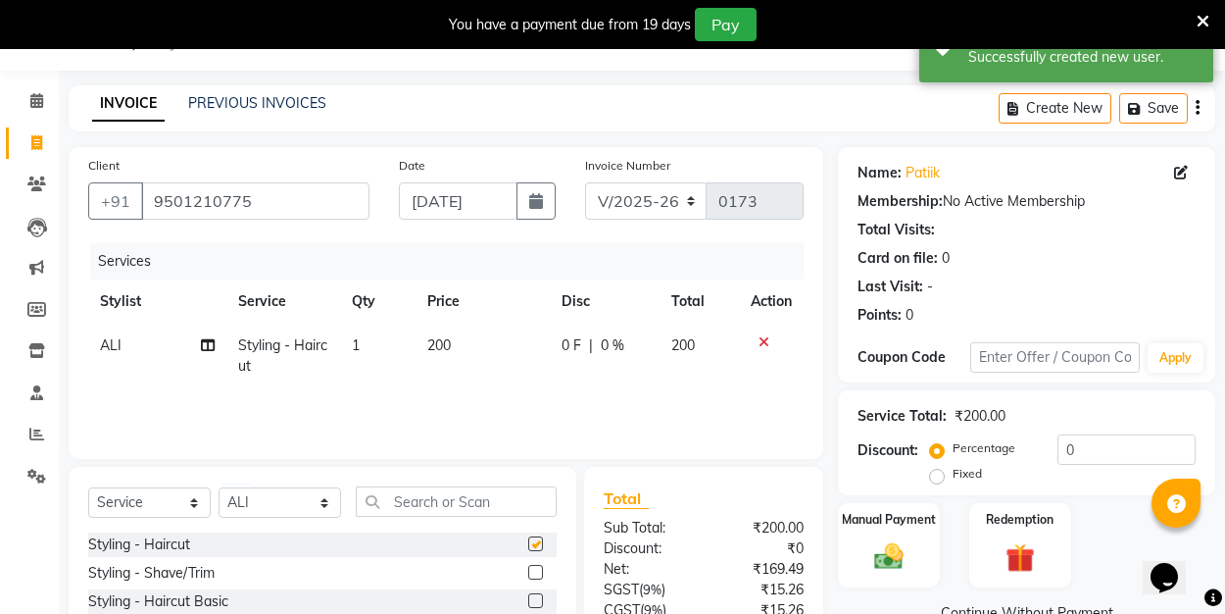  I want to click on div: Styling - Haircut, so click(139, 544).